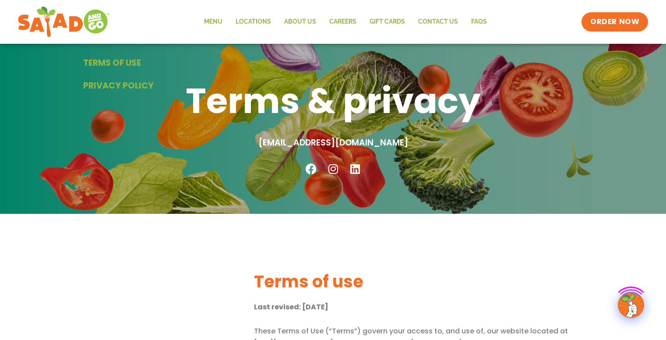 The height and width of the screenshot is (340, 666). Describe the element at coordinates (213, 22) in the screenshot. I see `a: Menu` at that location.